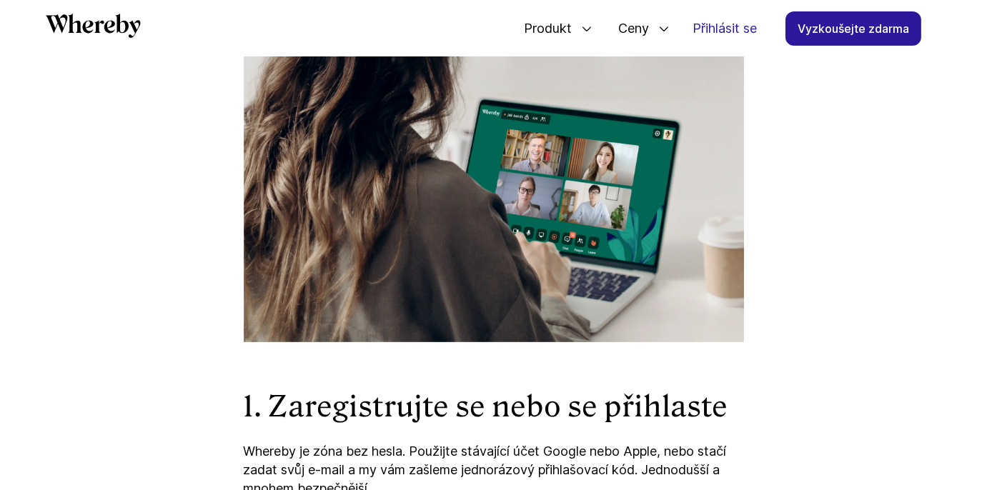 The height and width of the screenshot is (490, 987). I want to click on font: Produkt, so click(547, 28).